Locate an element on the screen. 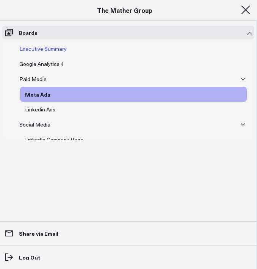 This screenshot has height=269, width=257. div: Meta Ads is located at coordinates (38, 94).